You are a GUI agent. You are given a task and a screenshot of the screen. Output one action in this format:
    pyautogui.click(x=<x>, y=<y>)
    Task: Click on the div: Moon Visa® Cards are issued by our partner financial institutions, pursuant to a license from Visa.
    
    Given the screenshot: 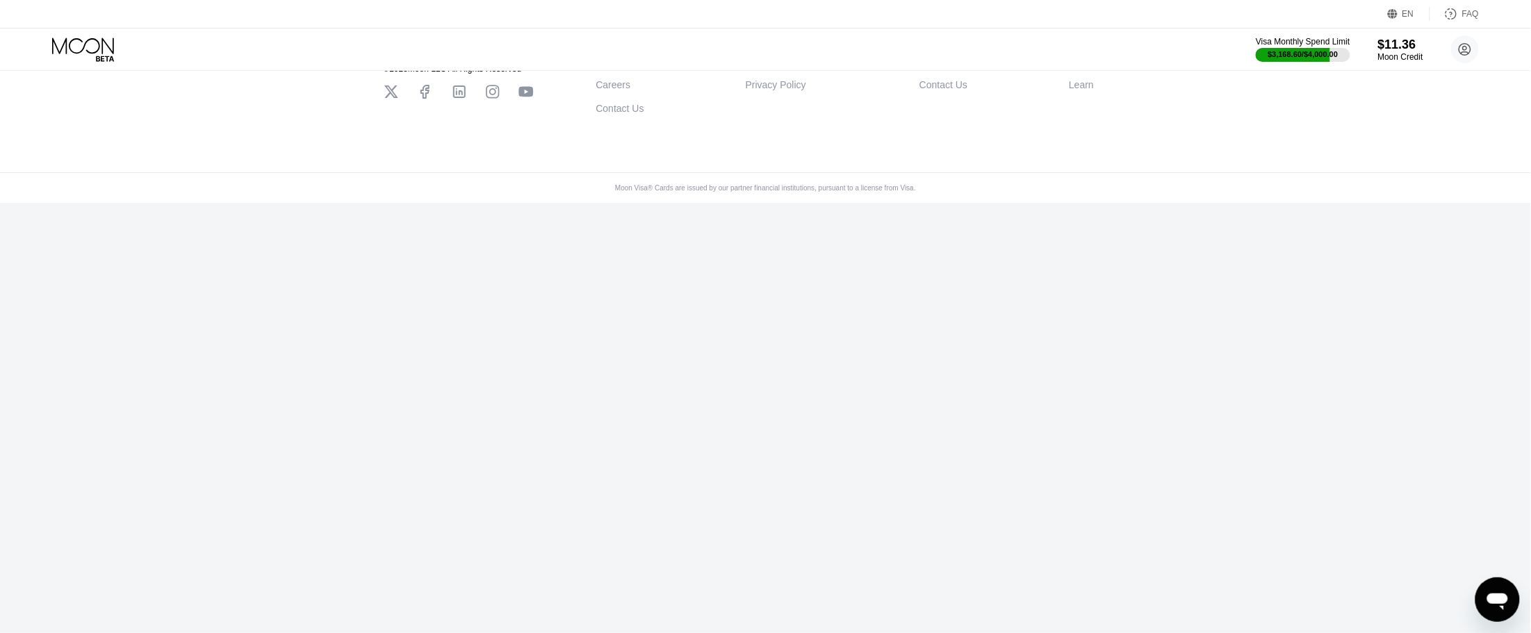 What is the action you would take?
    pyautogui.click(x=765, y=188)
    